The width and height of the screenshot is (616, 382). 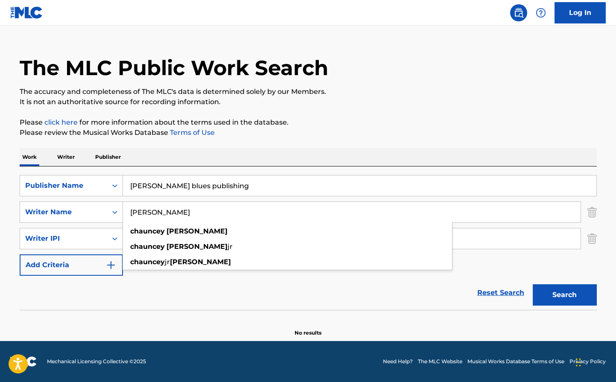 What do you see at coordinates (595, 362) in the screenshot?
I see `div: Chat Widget` at bounding box center [595, 362].